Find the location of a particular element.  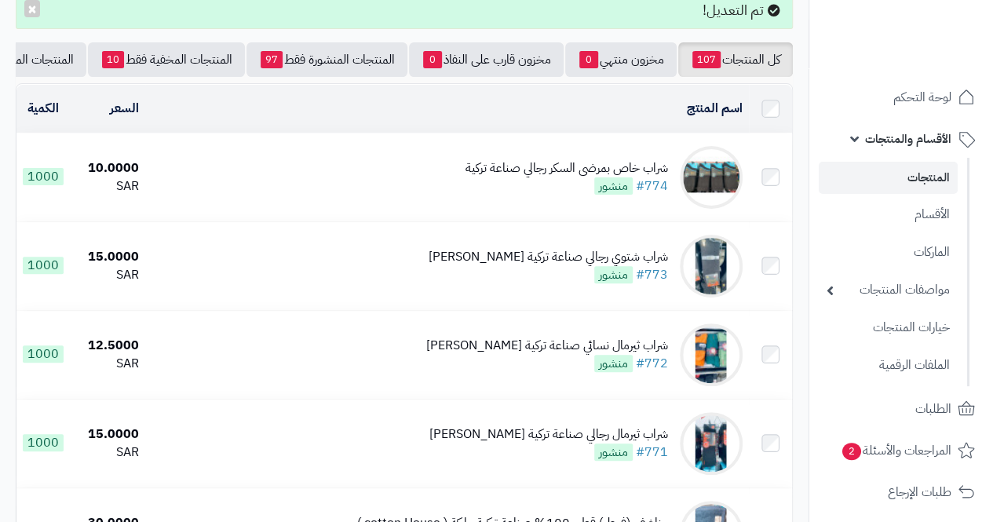

span: طلبات الإرجاع is located at coordinates (919, 492).